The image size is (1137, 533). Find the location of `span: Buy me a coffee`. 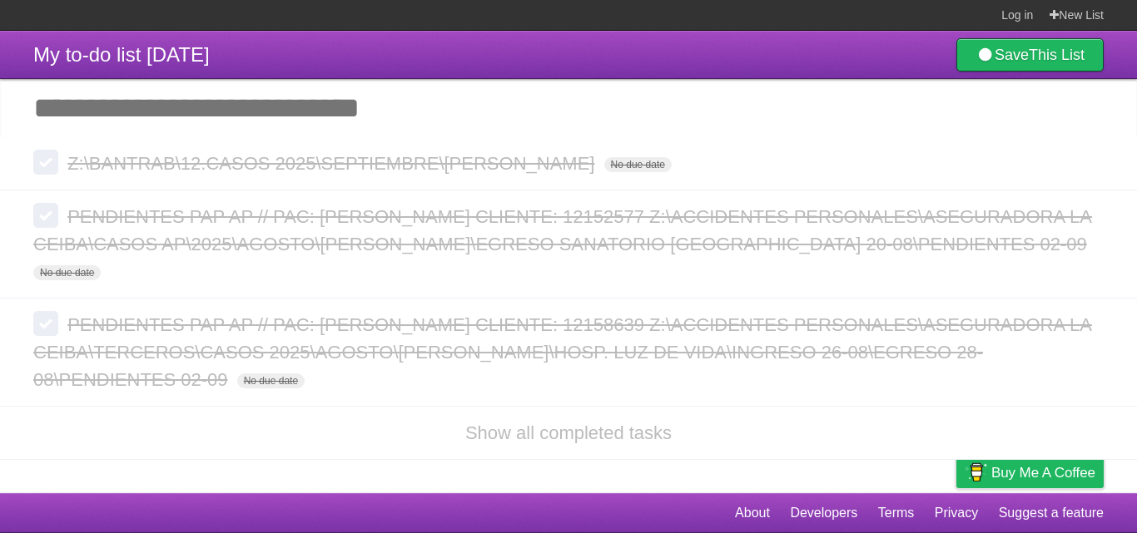

span: Buy me a coffee is located at coordinates (1043, 473).